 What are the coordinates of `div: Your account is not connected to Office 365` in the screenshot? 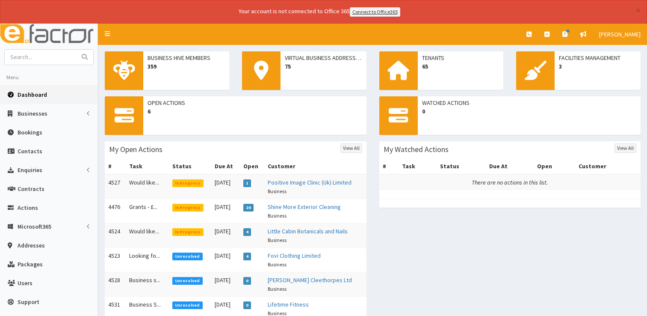 It's located at (319, 12).